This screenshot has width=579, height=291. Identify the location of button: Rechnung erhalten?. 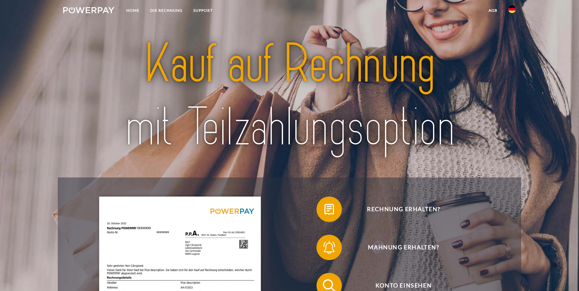
(399, 209).